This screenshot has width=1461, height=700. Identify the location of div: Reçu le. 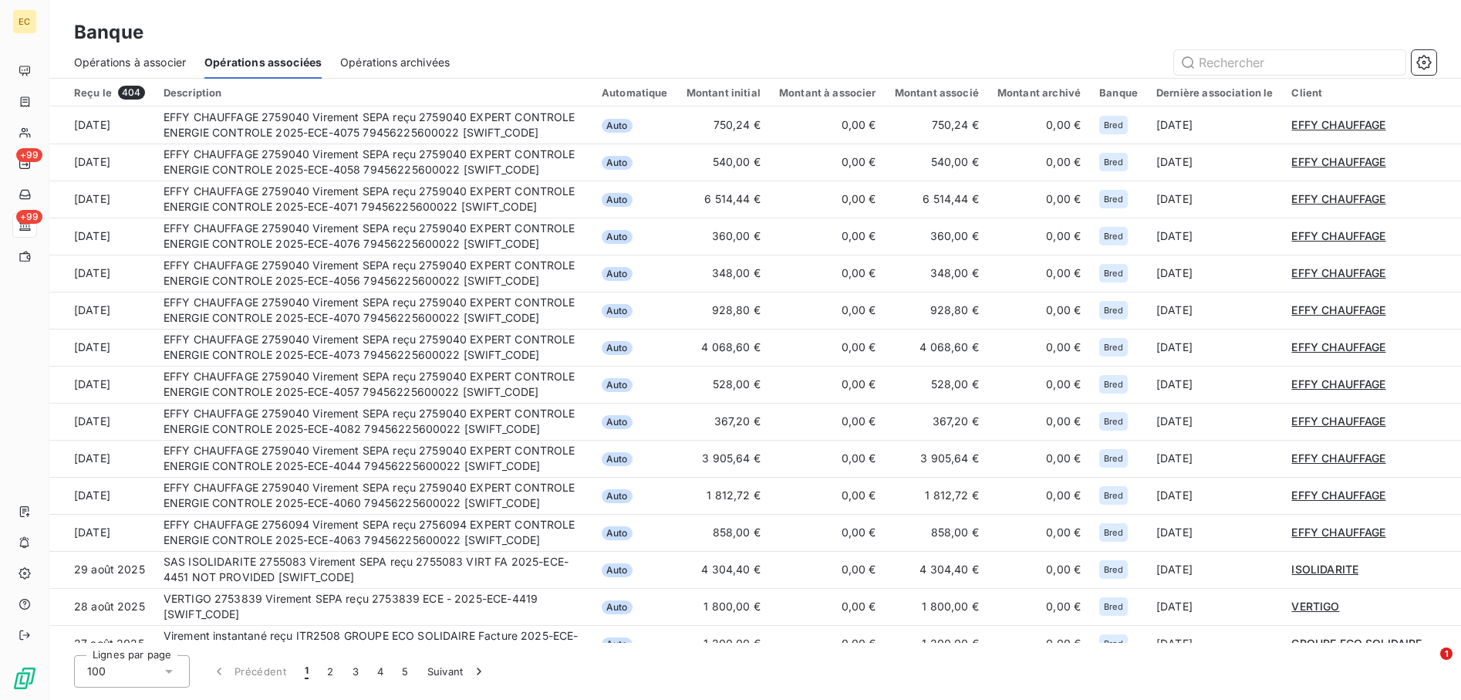
(110, 93).